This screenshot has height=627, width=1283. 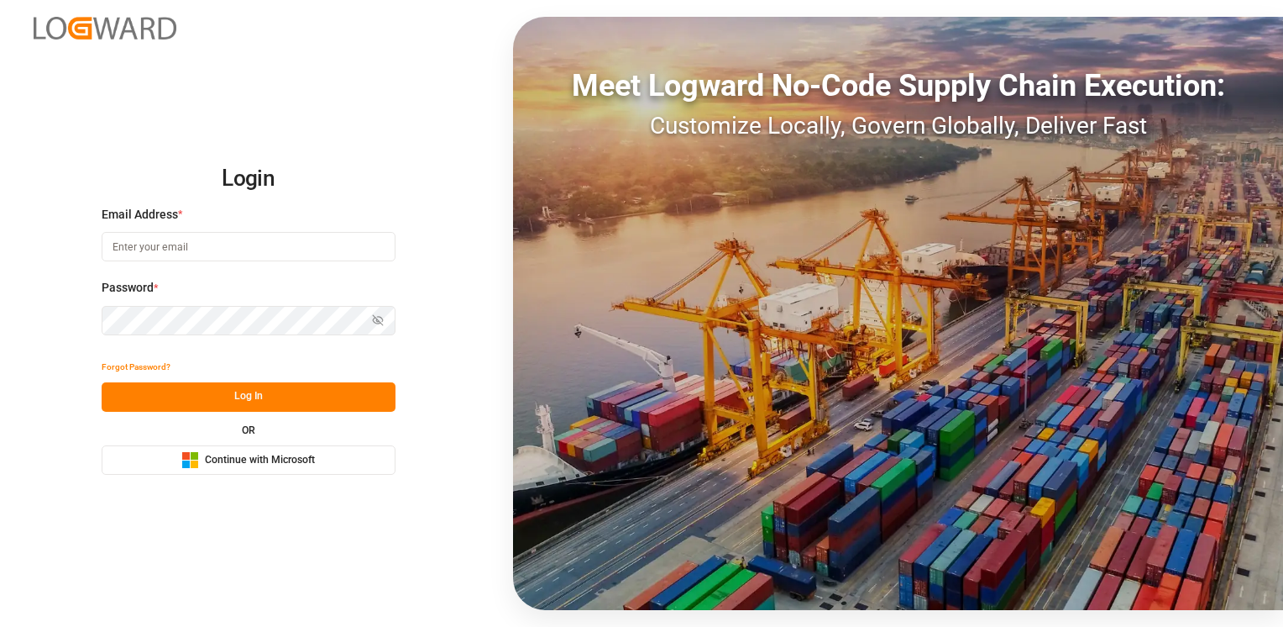 What do you see at coordinates (249, 459) in the screenshot?
I see `button: Continue with Microsoft` at bounding box center [249, 459].